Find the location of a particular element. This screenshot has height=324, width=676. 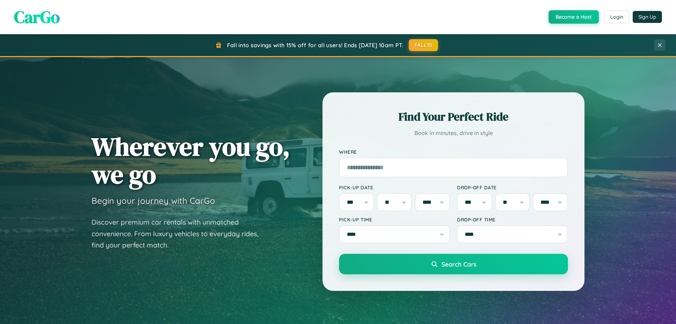

span: Search Cars is located at coordinates (459, 264).